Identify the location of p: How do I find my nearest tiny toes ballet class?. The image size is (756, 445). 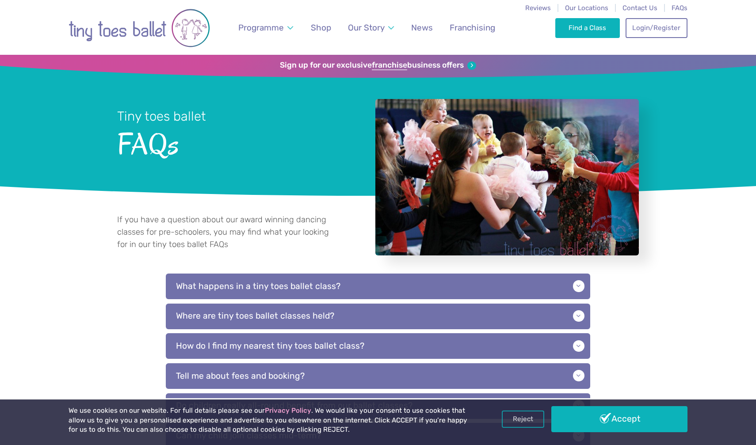
(378, 346).